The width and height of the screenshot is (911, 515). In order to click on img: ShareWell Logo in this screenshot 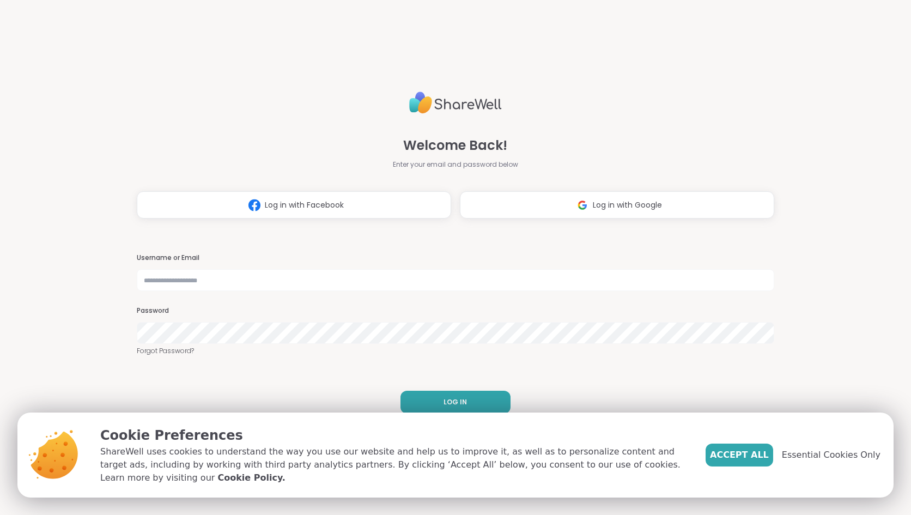, I will do `click(456, 102)`.